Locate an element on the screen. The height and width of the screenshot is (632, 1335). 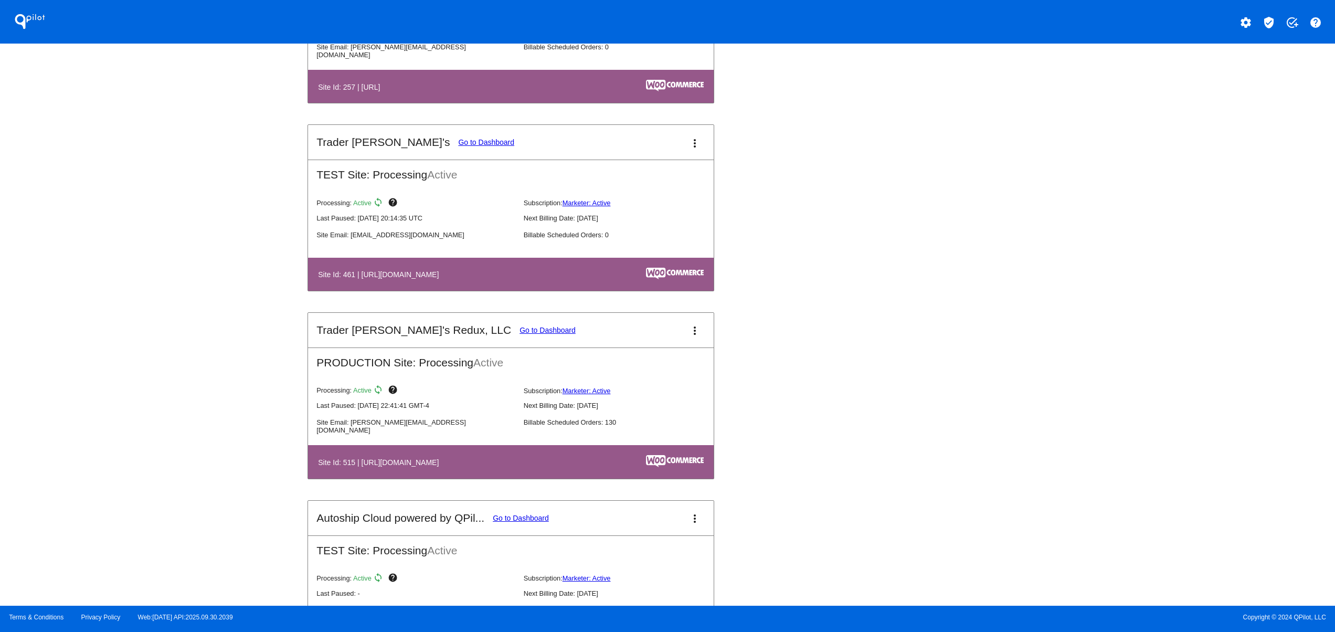
h1: QPilot is located at coordinates (30, 22).